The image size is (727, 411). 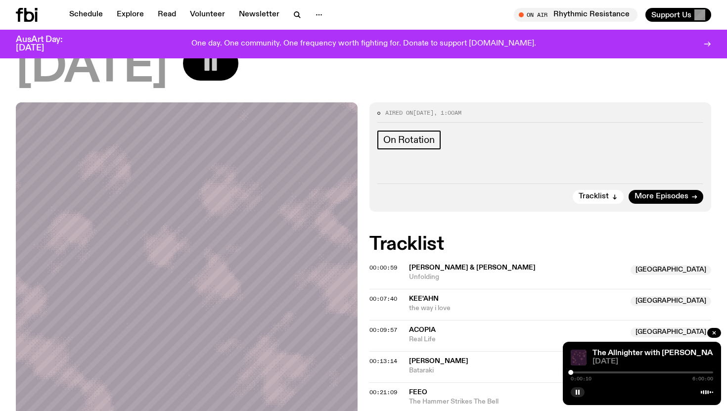 What do you see at coordinates (661, 196) in the screenshot?
I see `span: More Episodes` at bounding box center [661, 196].